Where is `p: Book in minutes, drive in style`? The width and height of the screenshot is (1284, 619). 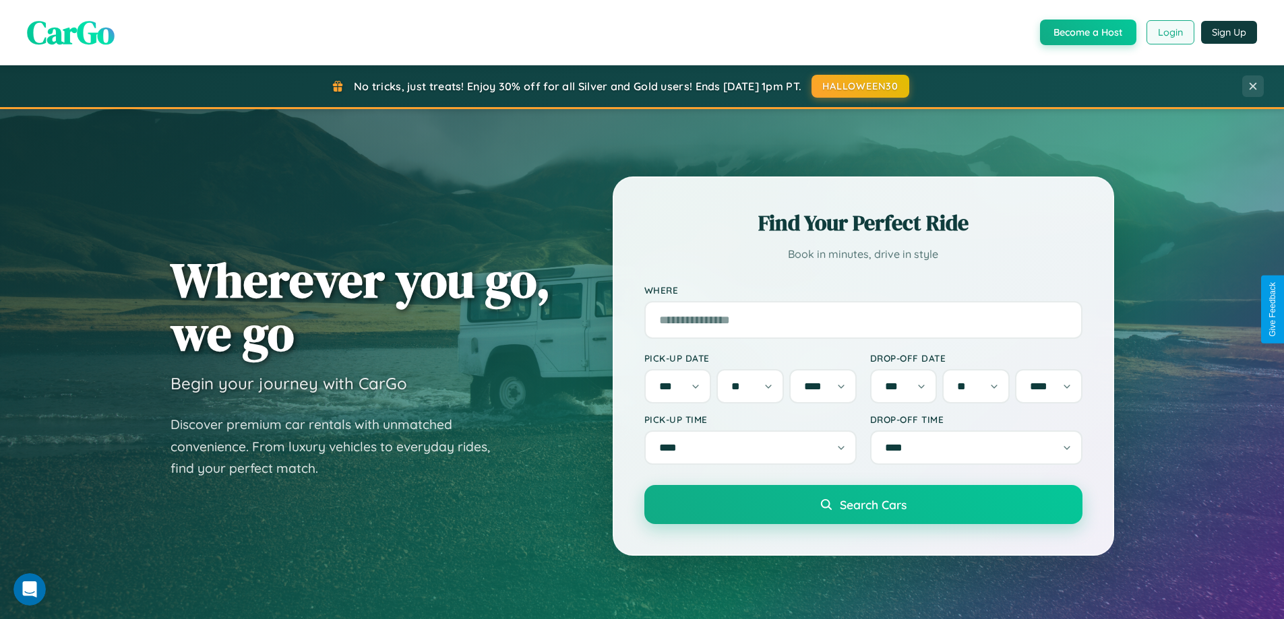
p: Book in minutes, drive in style is located at coordinates (863, 254).